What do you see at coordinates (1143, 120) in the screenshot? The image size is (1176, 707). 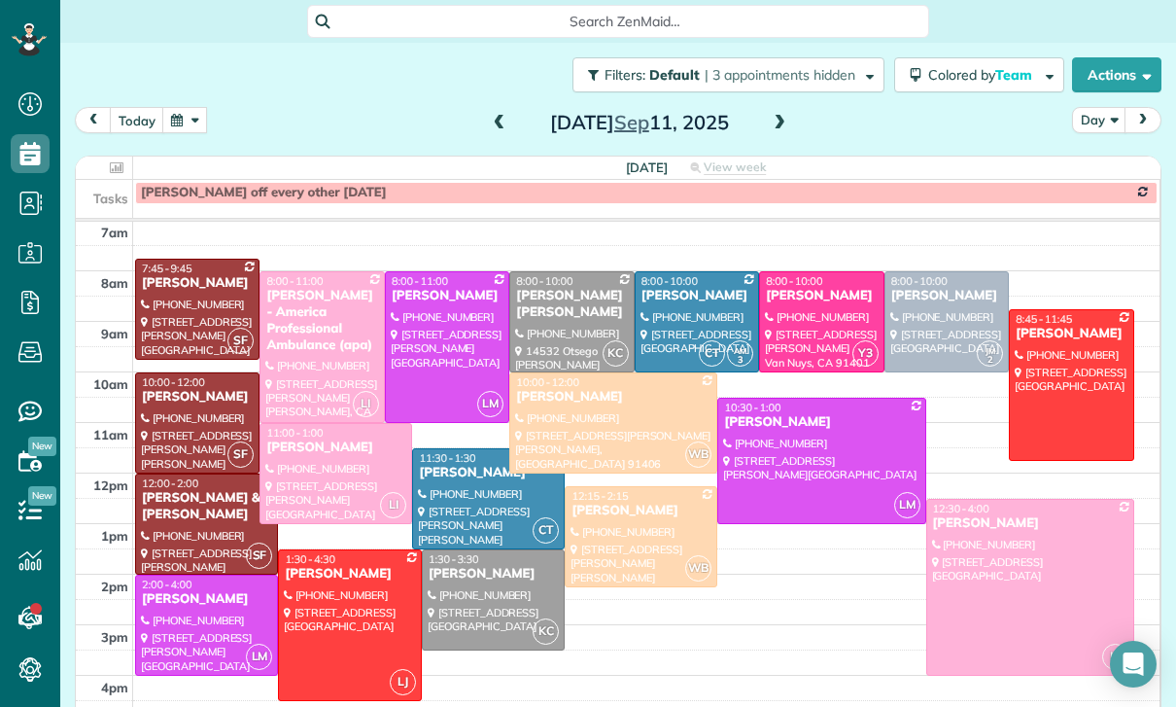 I see `button: next` at bounding box center [1143, 120].